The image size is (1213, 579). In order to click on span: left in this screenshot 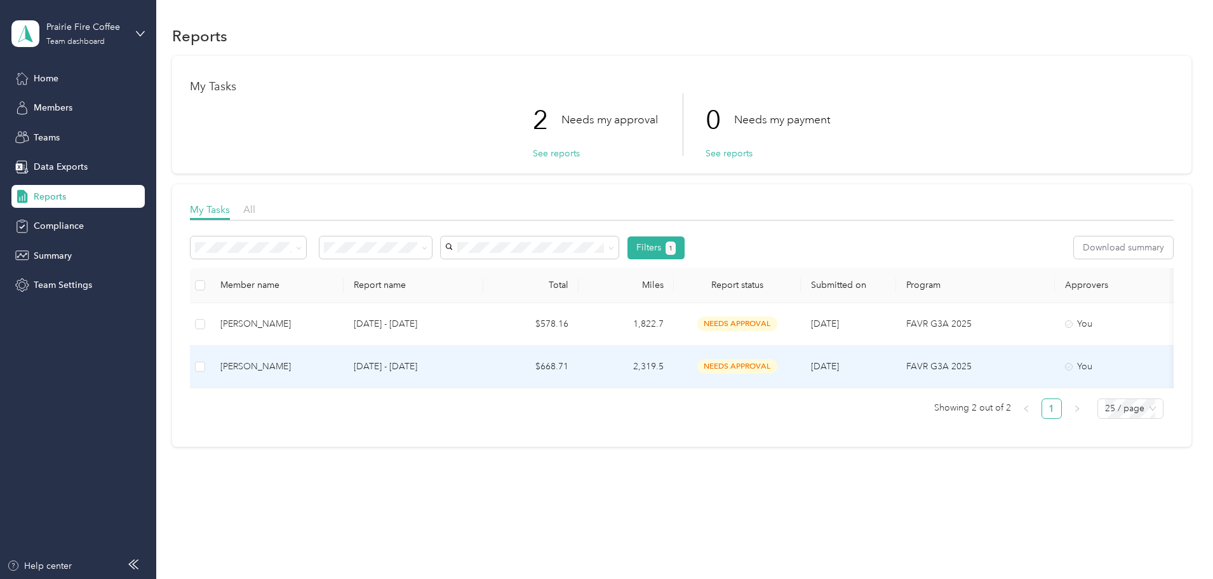, I will do `click(1026, 408)`.